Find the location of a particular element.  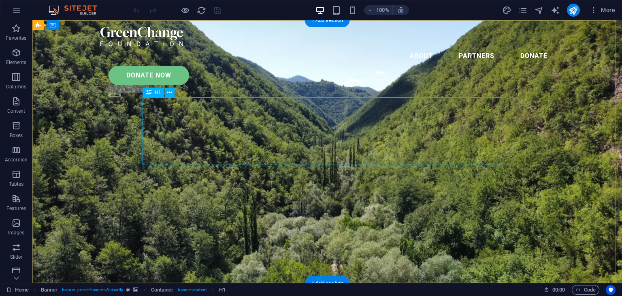

button: design is located at coordinates (507, 10).